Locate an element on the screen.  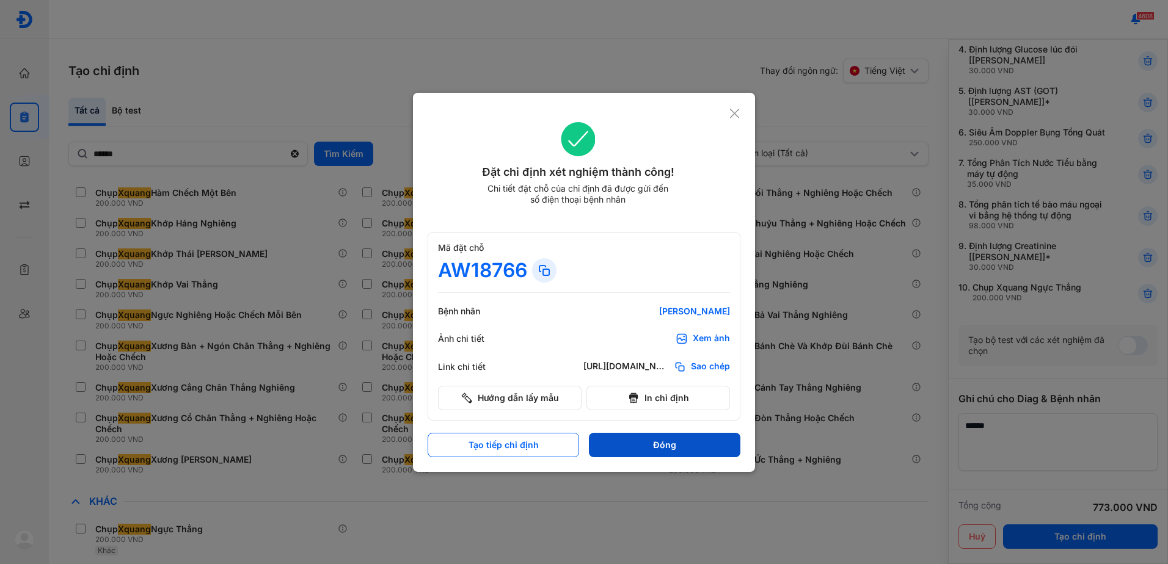
span: Sao chép is located at coordinates (710, 367).